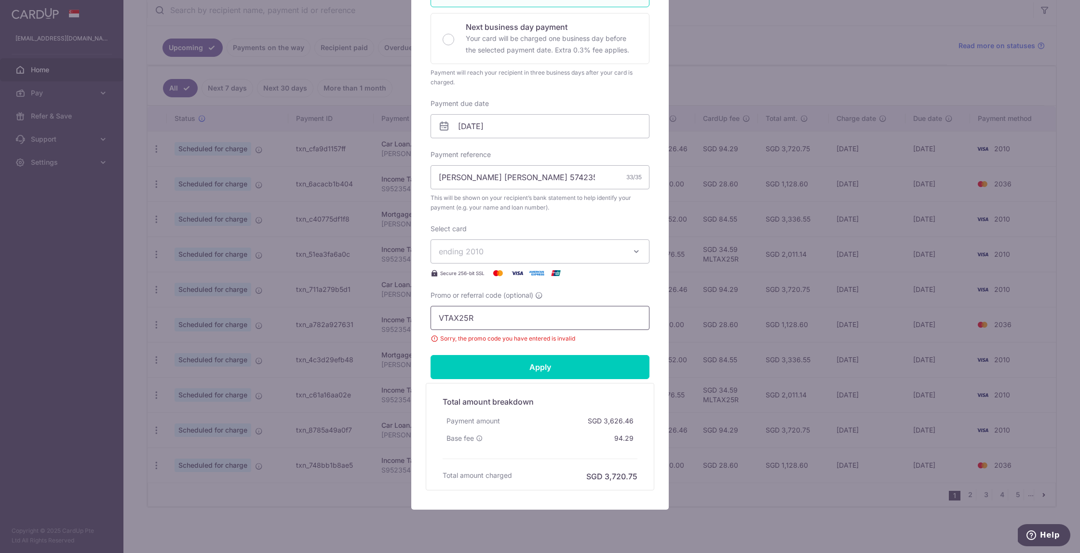  Describe the element at coordinates (624, 439) in the screenshot. I see `div: 94.29` at that location.